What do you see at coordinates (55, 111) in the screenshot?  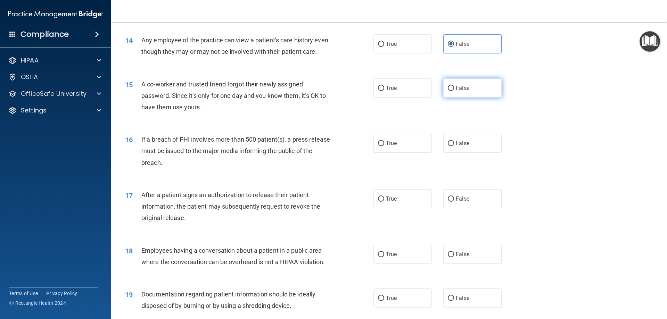 I see `a: Settings` at bounding box center [55, 111].